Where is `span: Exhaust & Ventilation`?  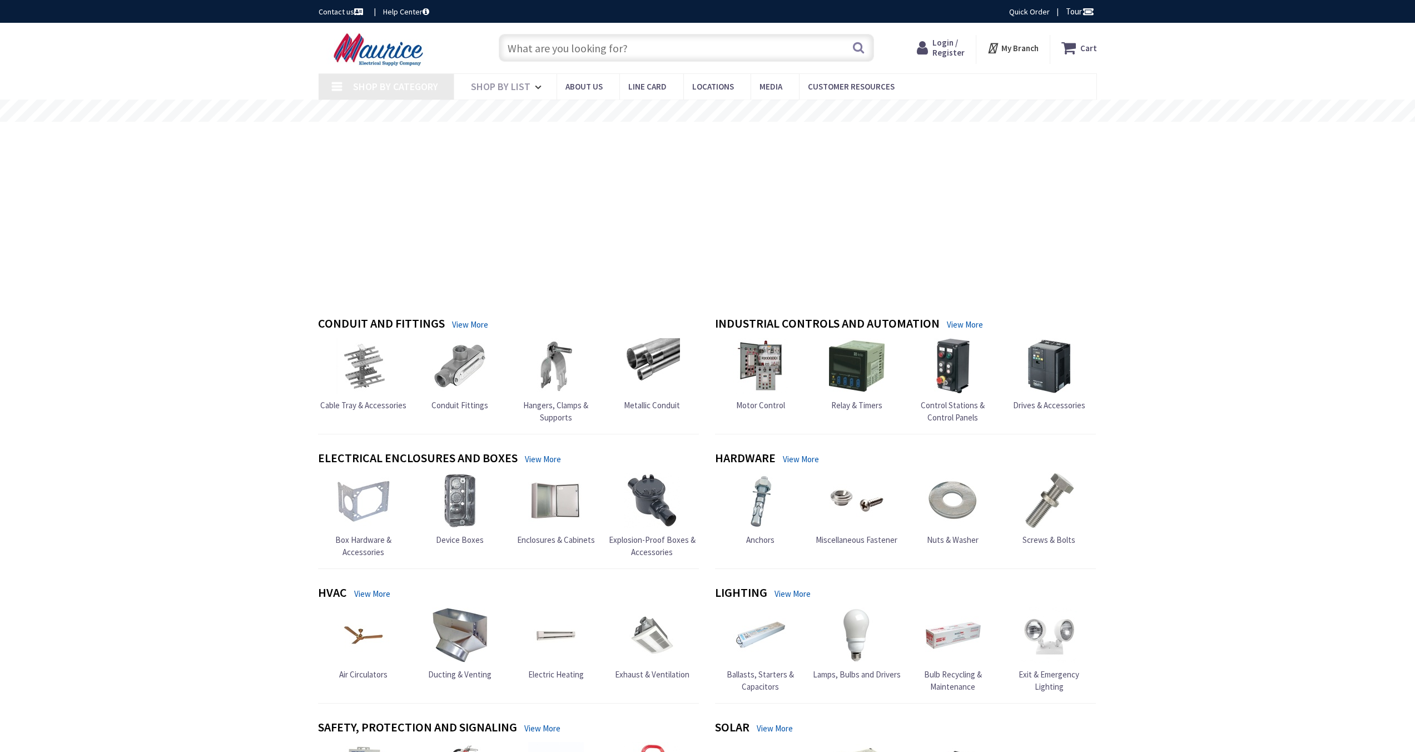 span: Exhaust & Ventilation is located at coordinates (652, 674).